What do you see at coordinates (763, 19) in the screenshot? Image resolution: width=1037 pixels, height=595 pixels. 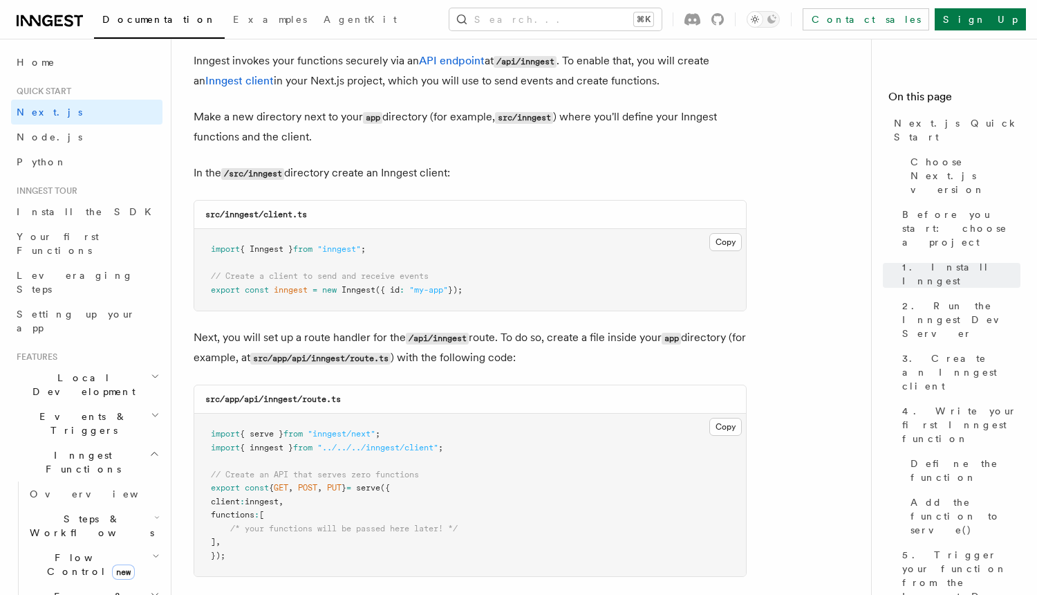 I see `button: Toggle dark mode` at bounding box center [763, 19].